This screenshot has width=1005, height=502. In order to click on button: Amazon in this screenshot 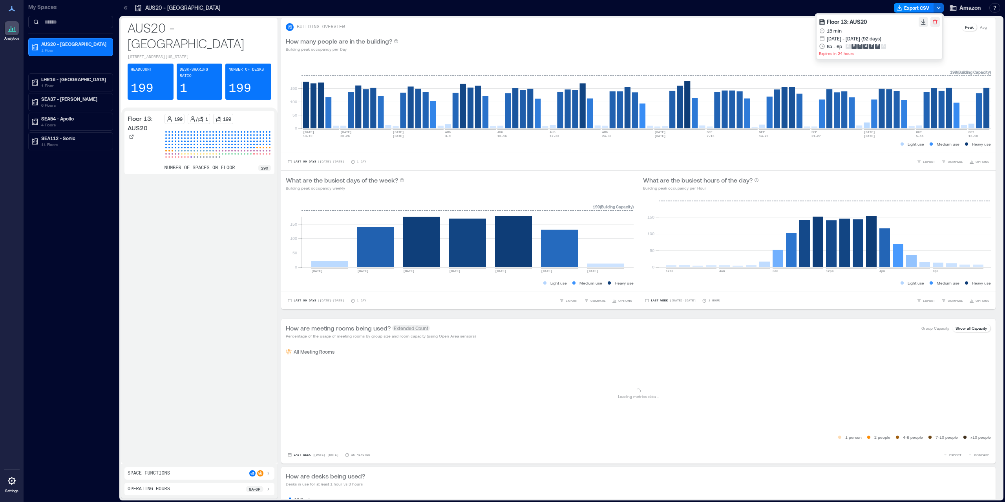, I will do `click(965, 8)`.